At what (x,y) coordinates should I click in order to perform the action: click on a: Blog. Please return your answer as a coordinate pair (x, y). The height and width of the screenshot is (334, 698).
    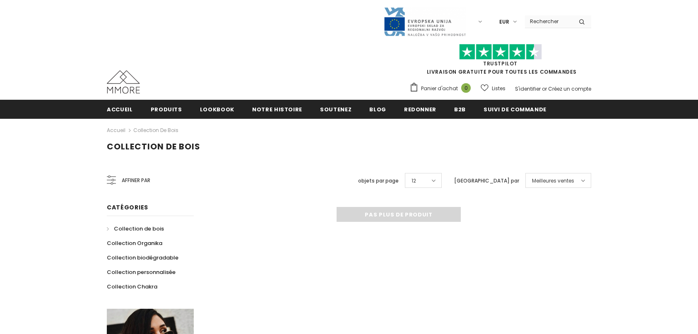
    Looking at the image, I should click on (377, 109).